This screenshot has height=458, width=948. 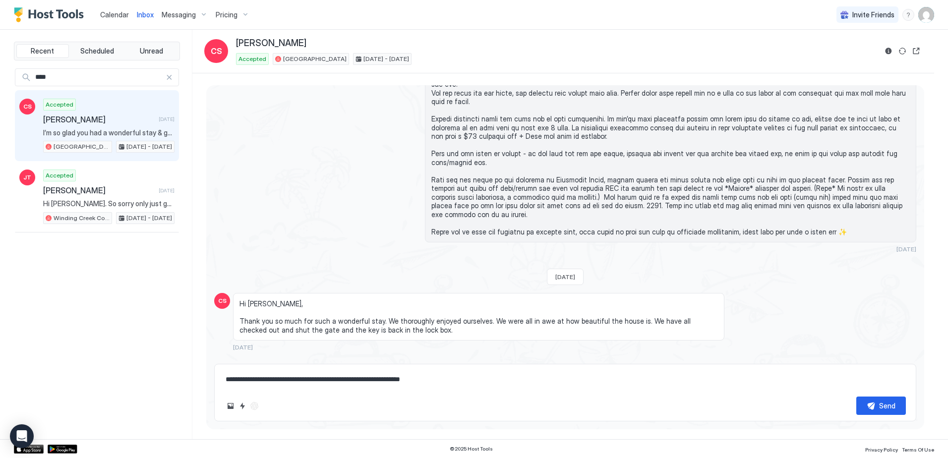 I want to click on div: tab-group, so click(x=97, y=51).